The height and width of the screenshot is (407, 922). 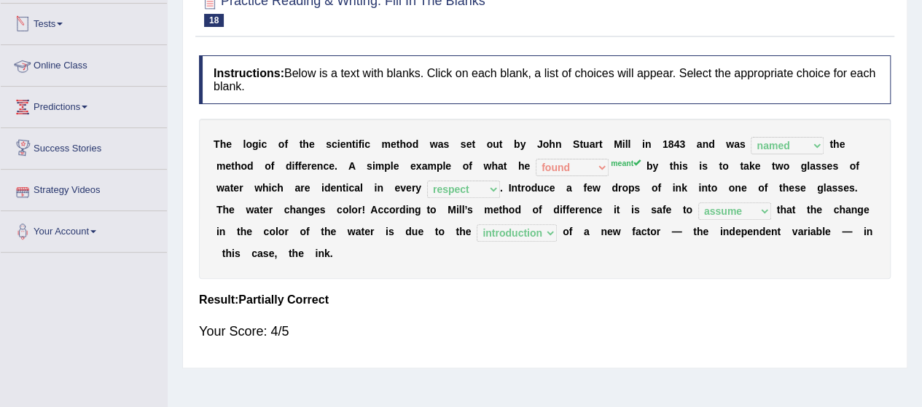 I want to click on b: 4, so click(x=676, y=144).